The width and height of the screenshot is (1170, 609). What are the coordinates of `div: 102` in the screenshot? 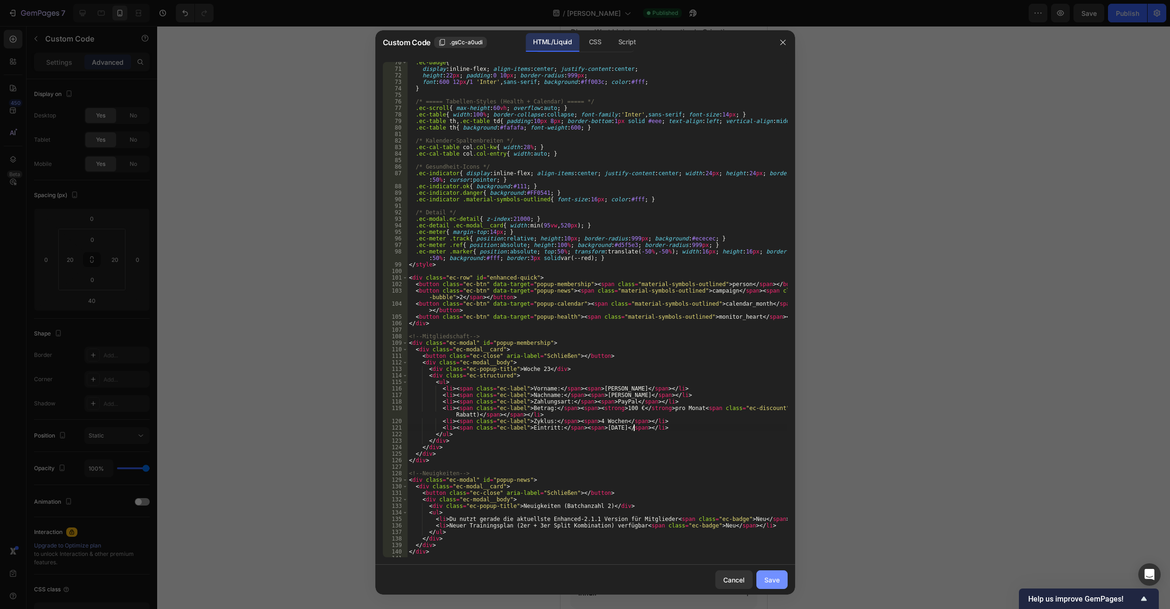 It's located at (395, 284).